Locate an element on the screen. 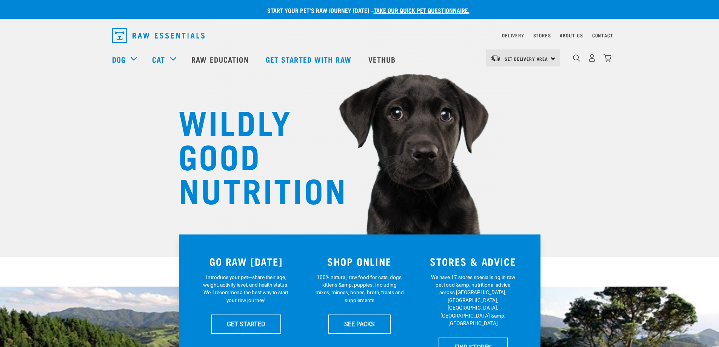  a: GET STARTED is located at coordinates (246, 324).